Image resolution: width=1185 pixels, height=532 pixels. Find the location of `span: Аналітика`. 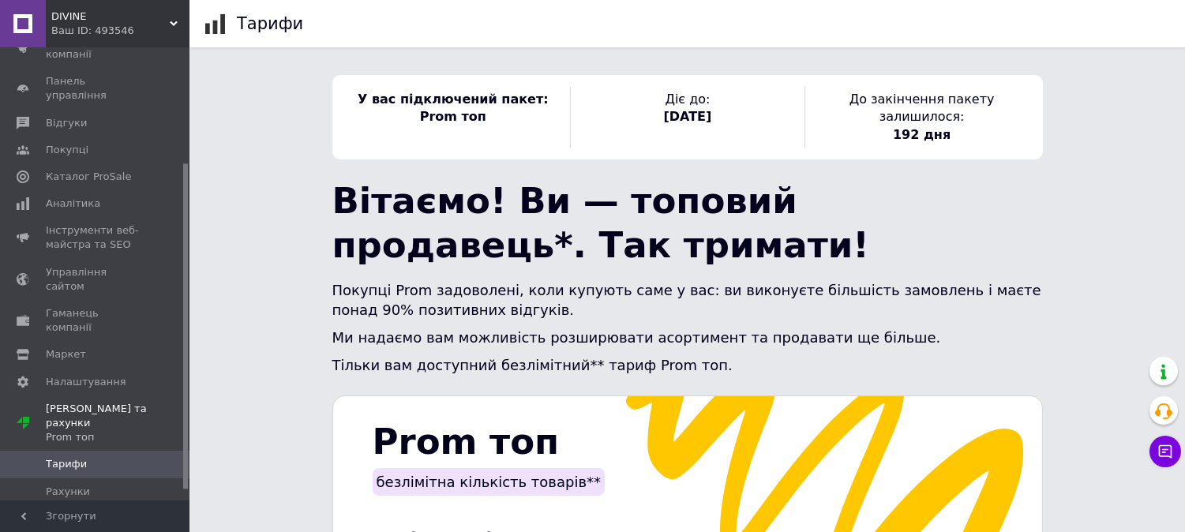

span: Аналітика is located at coordinates (73, 204).